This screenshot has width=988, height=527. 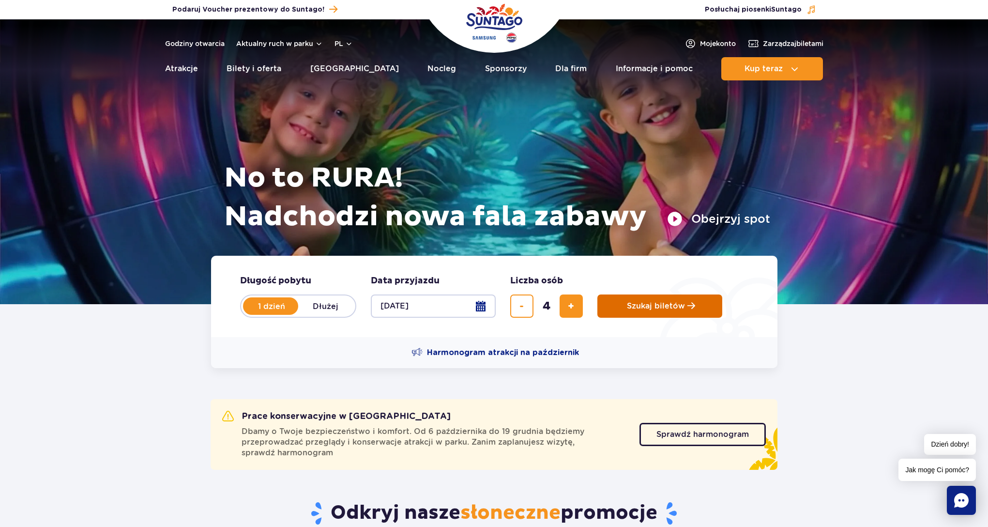 I want to click on span: Liczba osób, so click(x=536, y=281).